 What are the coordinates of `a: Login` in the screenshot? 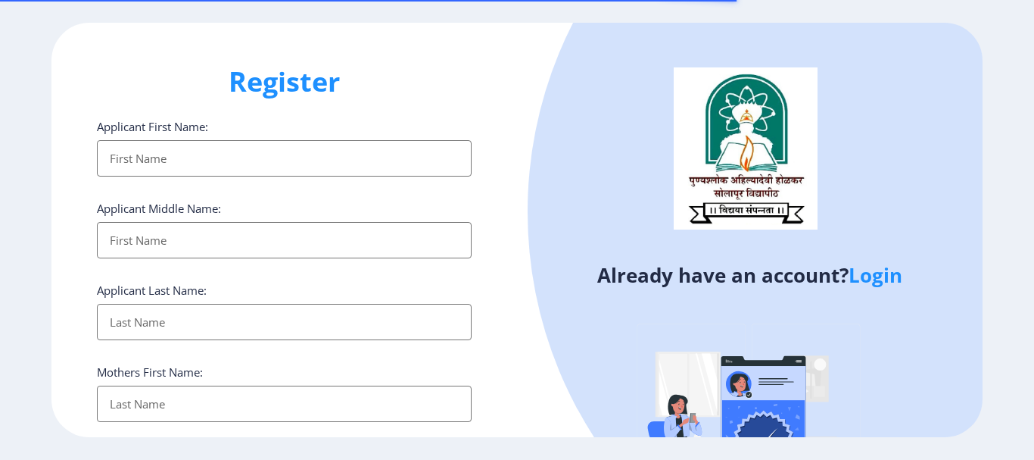 It's located at (875, 275).